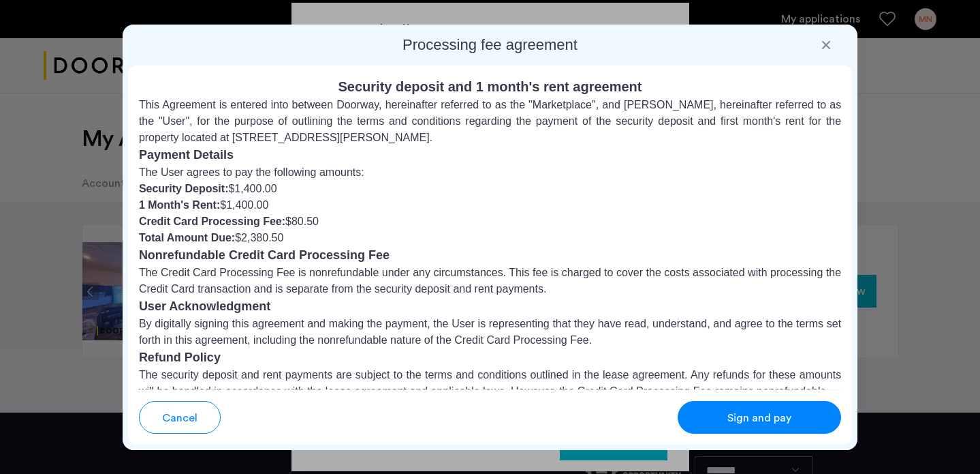  What do you see at coordinates (490, 121) in the screenshot?
I see `p: This Agreement is entered into between Doorway, hereinafter referred to as the "Marketplace", and...` at bounding box center [490, 121].